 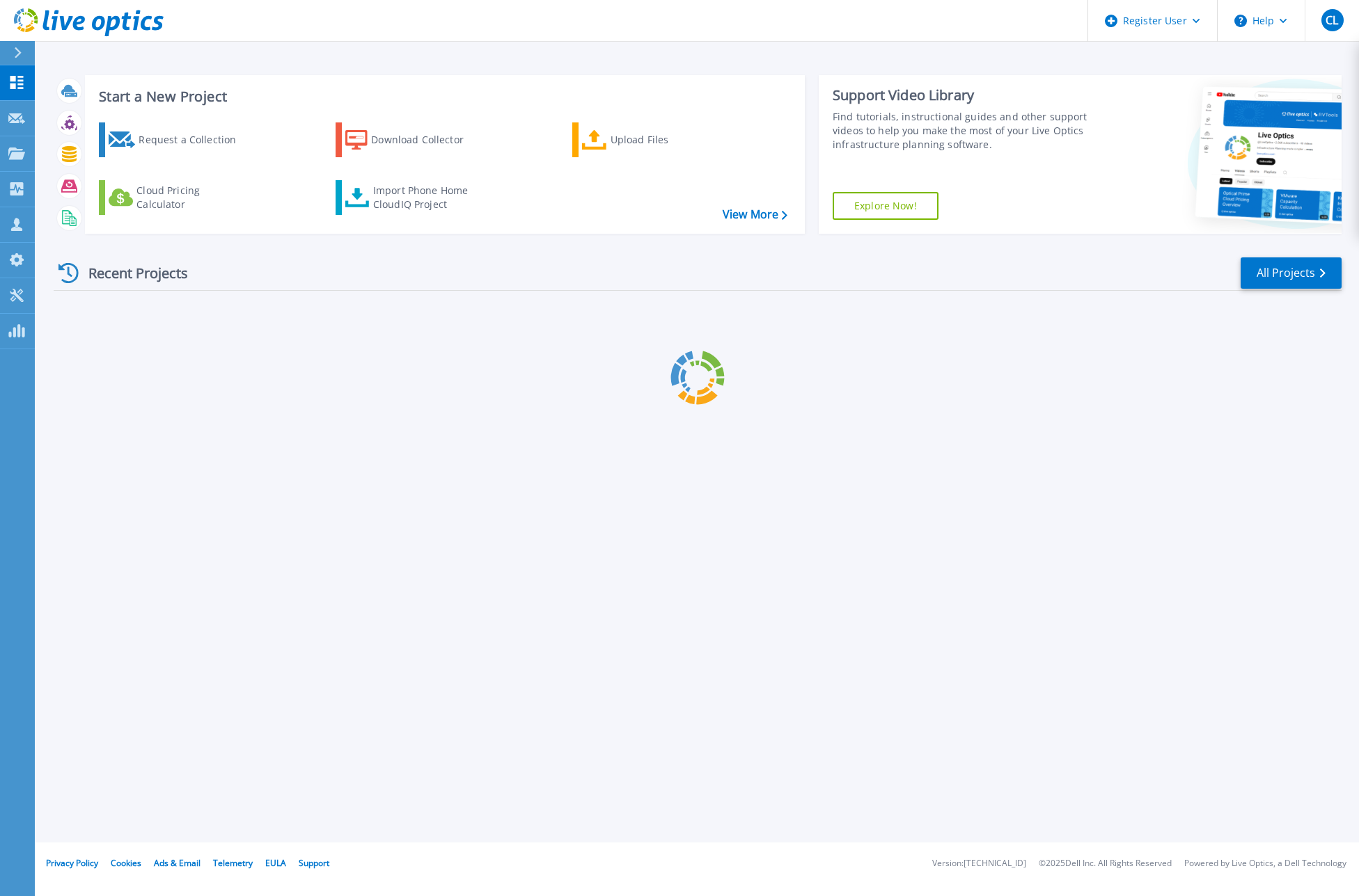 What do you see at coordinates (443, 97) in the screenshot?
I see `h3: Start a New Project` at bounding box center [443, 97].